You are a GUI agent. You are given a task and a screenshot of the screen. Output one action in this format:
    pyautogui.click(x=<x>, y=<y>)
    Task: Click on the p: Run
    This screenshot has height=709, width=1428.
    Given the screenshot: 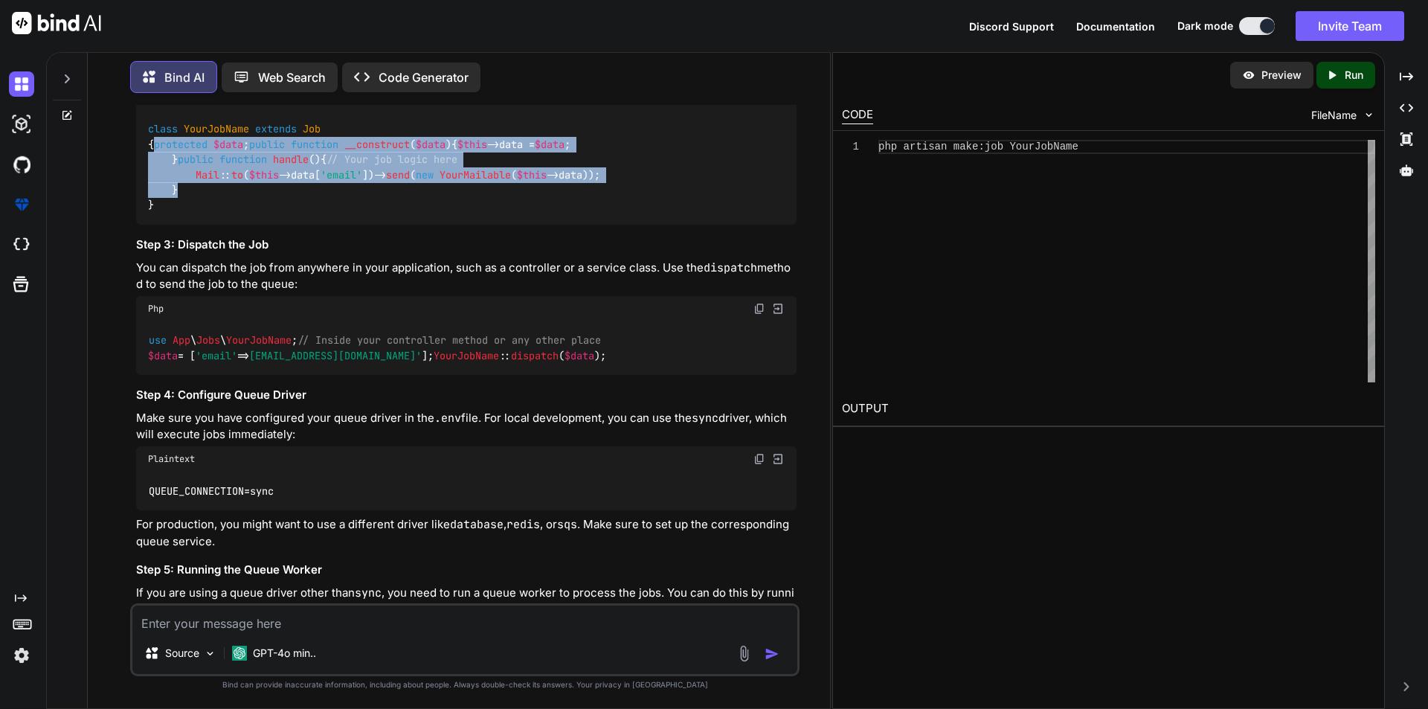 What is the action you would take?
    pyautogui.click(x=1353, y=75)
    